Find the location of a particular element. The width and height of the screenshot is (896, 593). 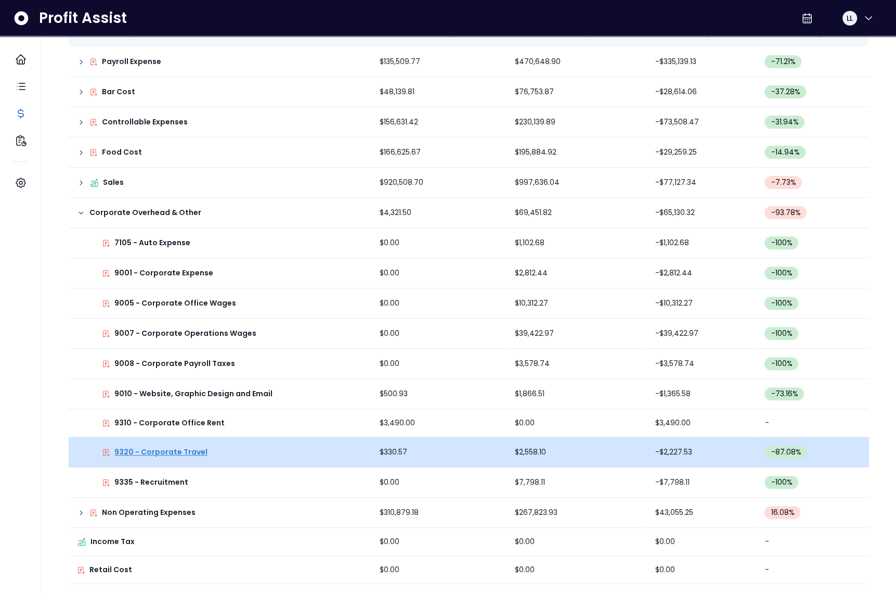

td: -$1,365.58 is located at coordinates (701, 394).